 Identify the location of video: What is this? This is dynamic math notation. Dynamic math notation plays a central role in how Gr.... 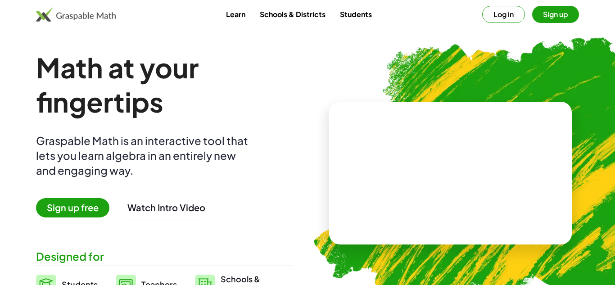
(450, 173).